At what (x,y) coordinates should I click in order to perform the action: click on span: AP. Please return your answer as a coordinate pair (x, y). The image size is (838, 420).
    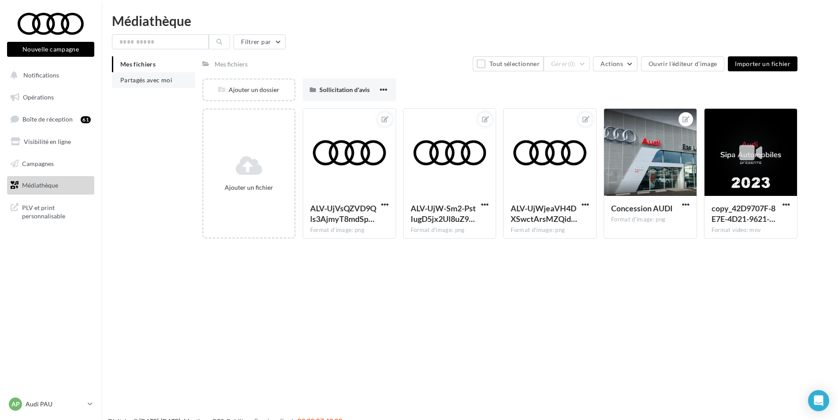
    Looking at the image, I should click on (15, 405).